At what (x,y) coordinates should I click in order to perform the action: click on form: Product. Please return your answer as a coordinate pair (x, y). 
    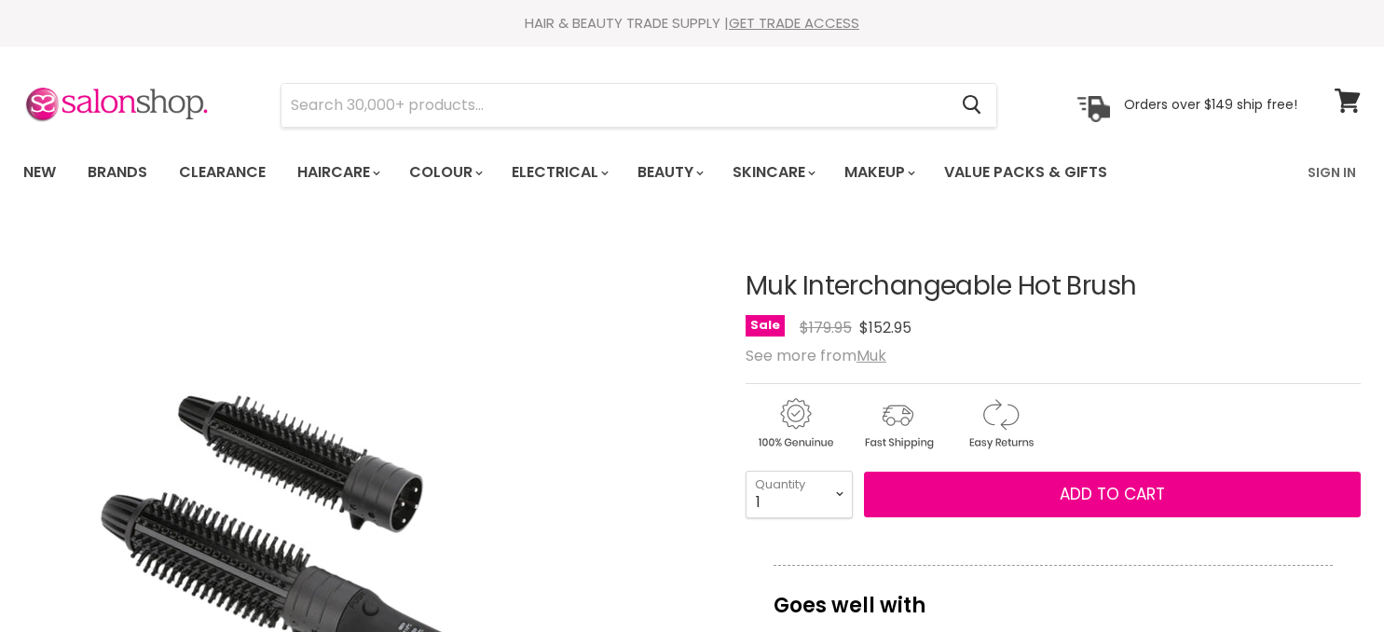
    Looking at the image, I should click on (638, 105).